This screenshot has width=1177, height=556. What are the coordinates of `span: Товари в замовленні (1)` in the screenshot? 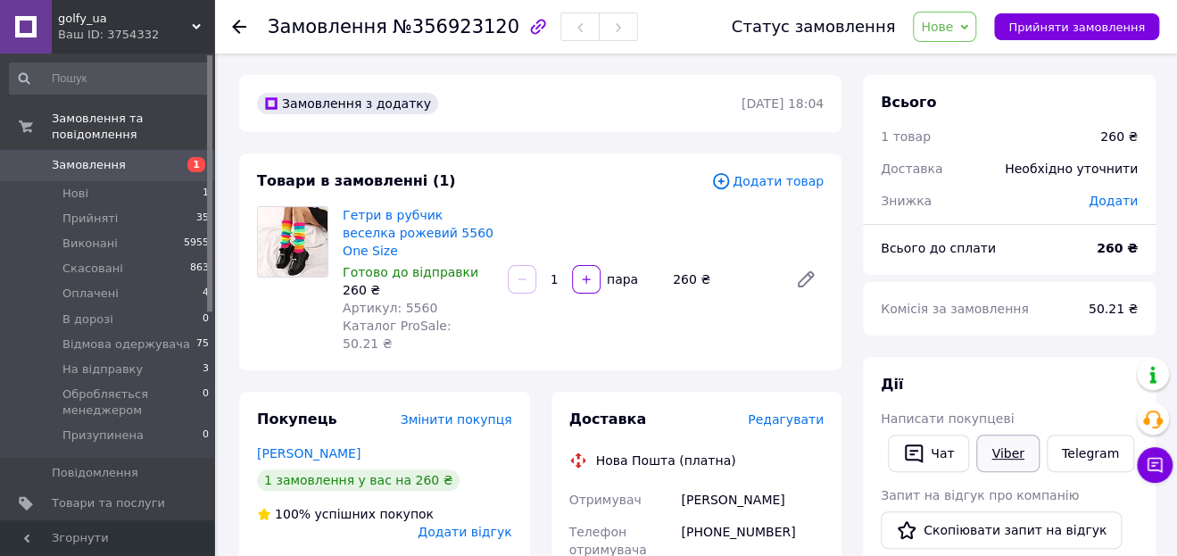 It's located at (356, 180).